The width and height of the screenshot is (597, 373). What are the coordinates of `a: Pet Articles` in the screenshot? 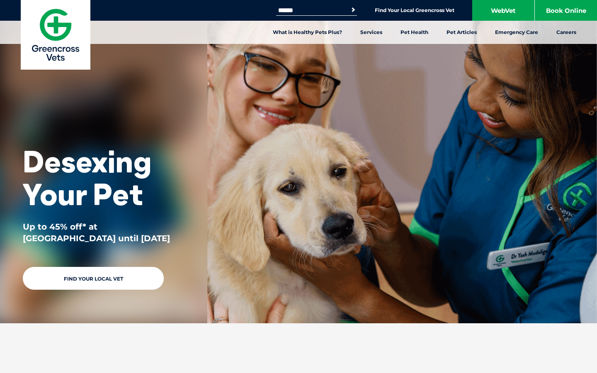 It's located at (461, 32).